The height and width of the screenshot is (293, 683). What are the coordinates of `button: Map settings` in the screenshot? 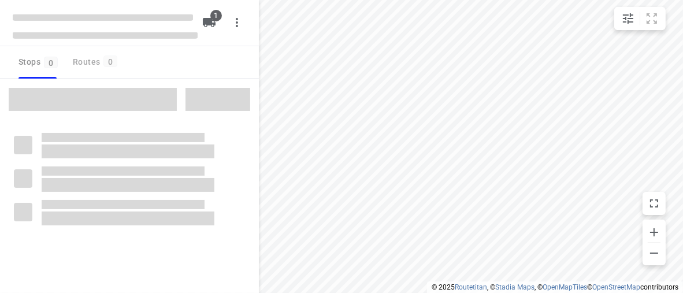 It's located at (628, 18).